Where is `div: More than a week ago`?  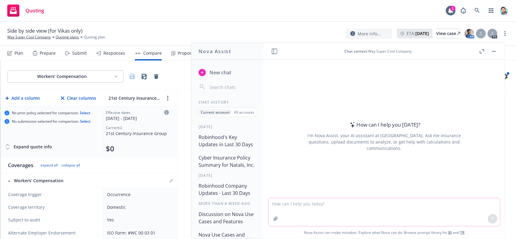
div: More than a week ago is located at coordinates (227, 203).